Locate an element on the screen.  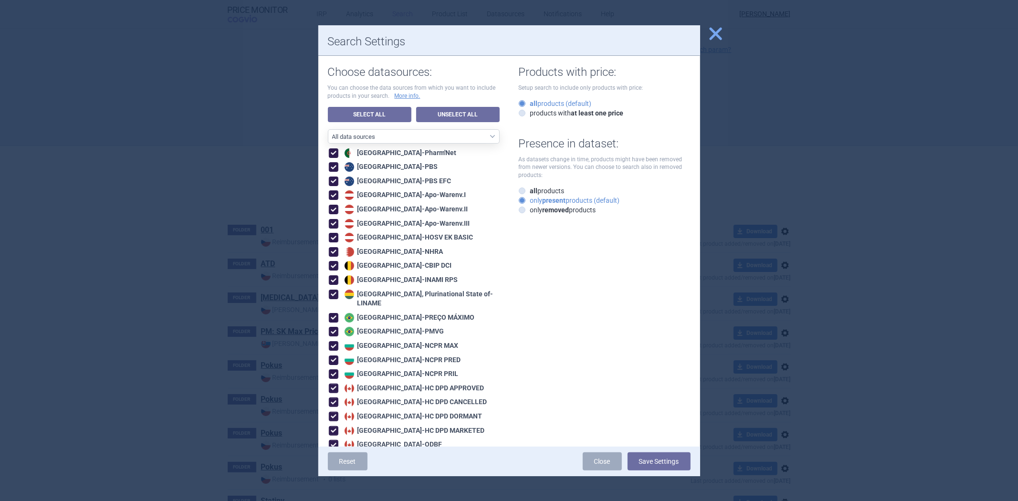
label: products (default) is located at coordinates (555, 104).